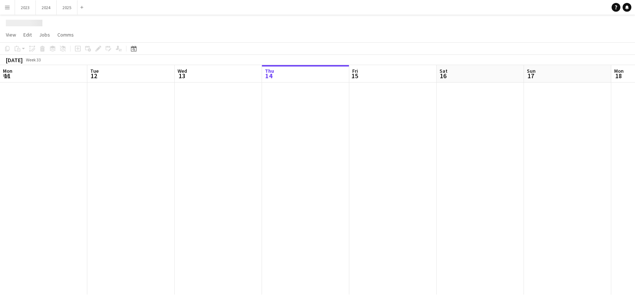 This screenshot has width=635, height=307. What do you see at coordinates (532, 71) in the screenshot?
I see `span: Sun` at bounding box center [532, 71].